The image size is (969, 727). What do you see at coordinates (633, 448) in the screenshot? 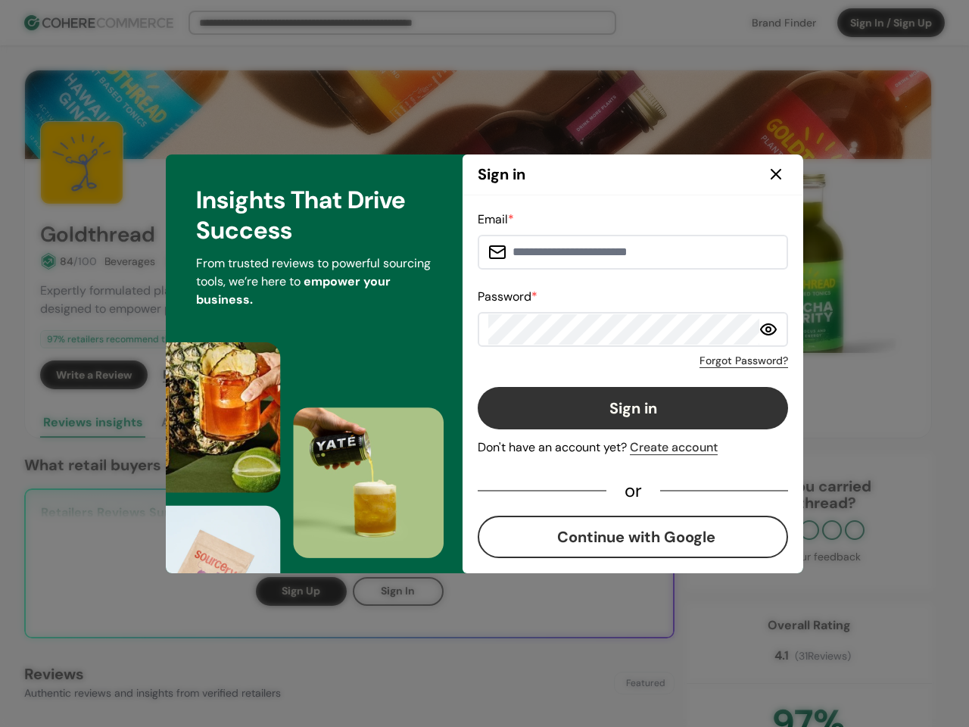
I see `div: Don't have an account yet?` at bounding box center [633, 448].